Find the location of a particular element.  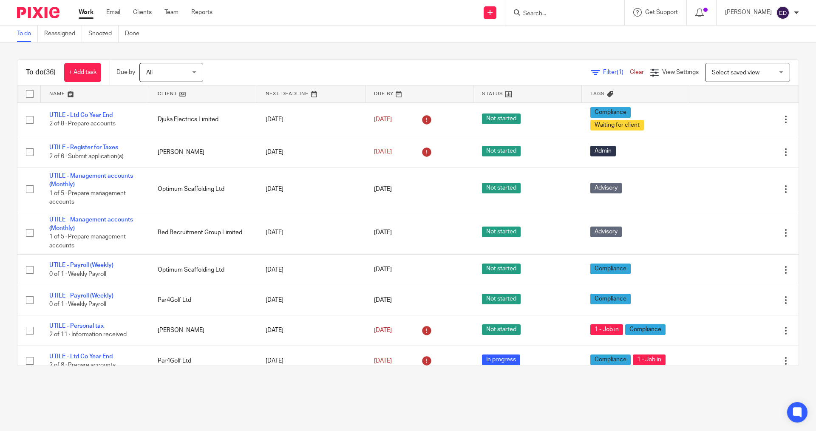

img: svg%3E is located at coordinates (783, 13).